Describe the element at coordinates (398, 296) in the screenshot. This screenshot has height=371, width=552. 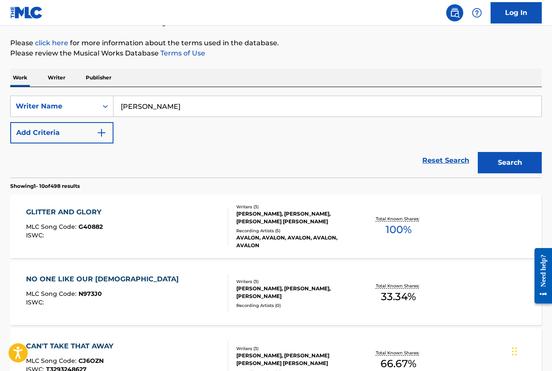
I see `span: 33.34 %` at that location.